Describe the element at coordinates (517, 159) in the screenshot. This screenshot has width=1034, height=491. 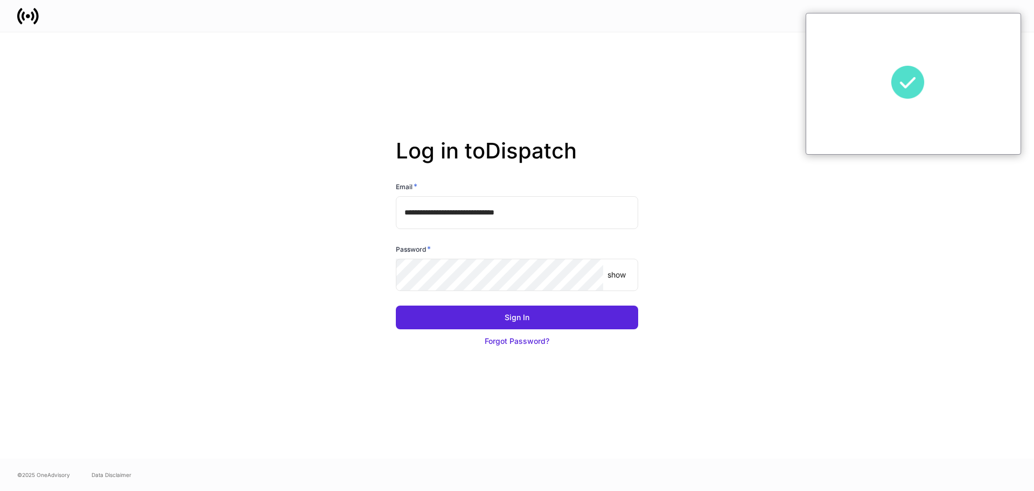
I see `h2: Log in to Dispatch` at that location.